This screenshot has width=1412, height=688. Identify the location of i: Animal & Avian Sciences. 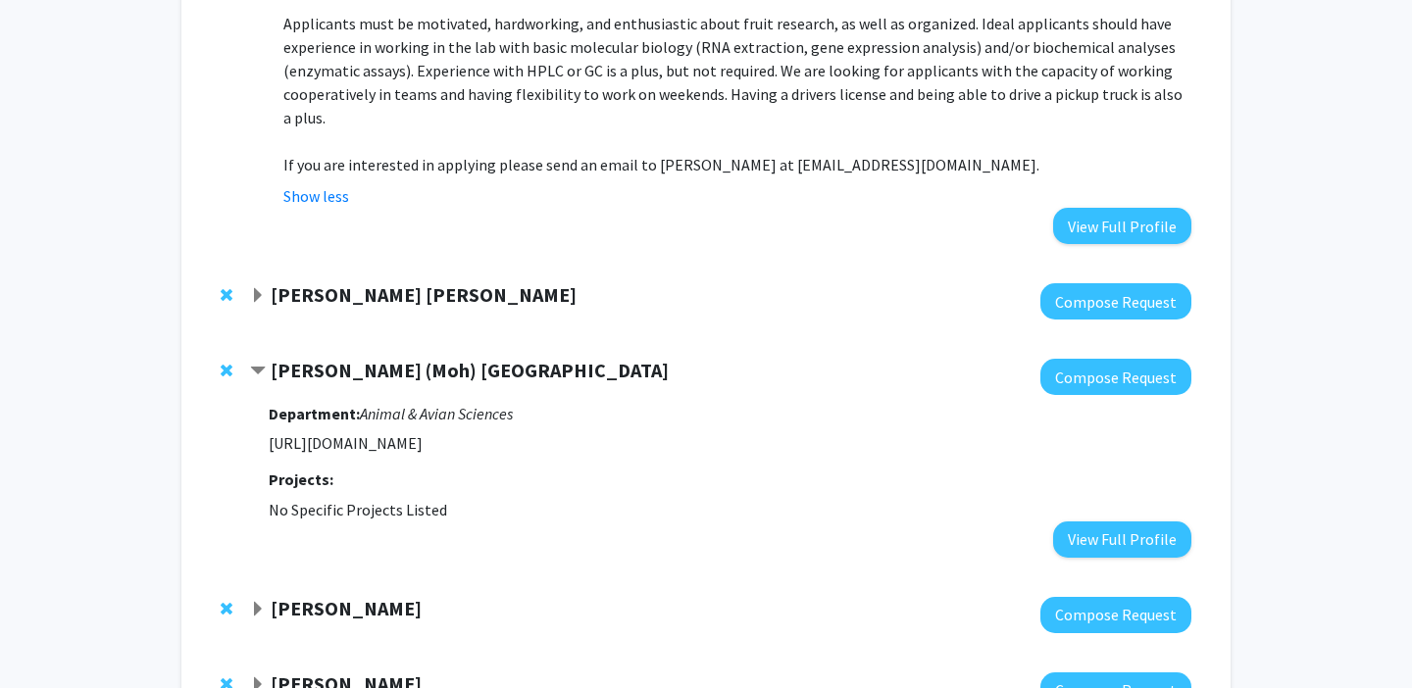
(436, 414).